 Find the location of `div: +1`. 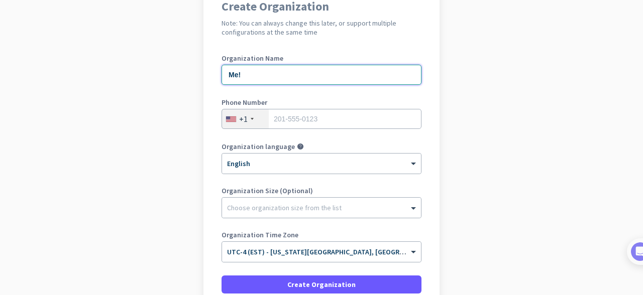

div: +1 is located at coordinates (243, 119).